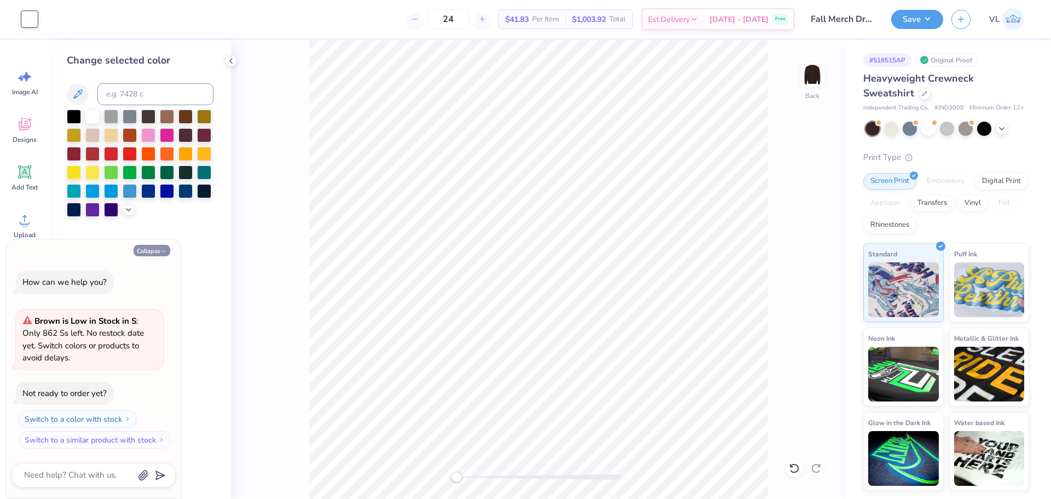 This screenshot has height=499, width=1051. I want to click on input: Untitled Design, so click(843, 19).